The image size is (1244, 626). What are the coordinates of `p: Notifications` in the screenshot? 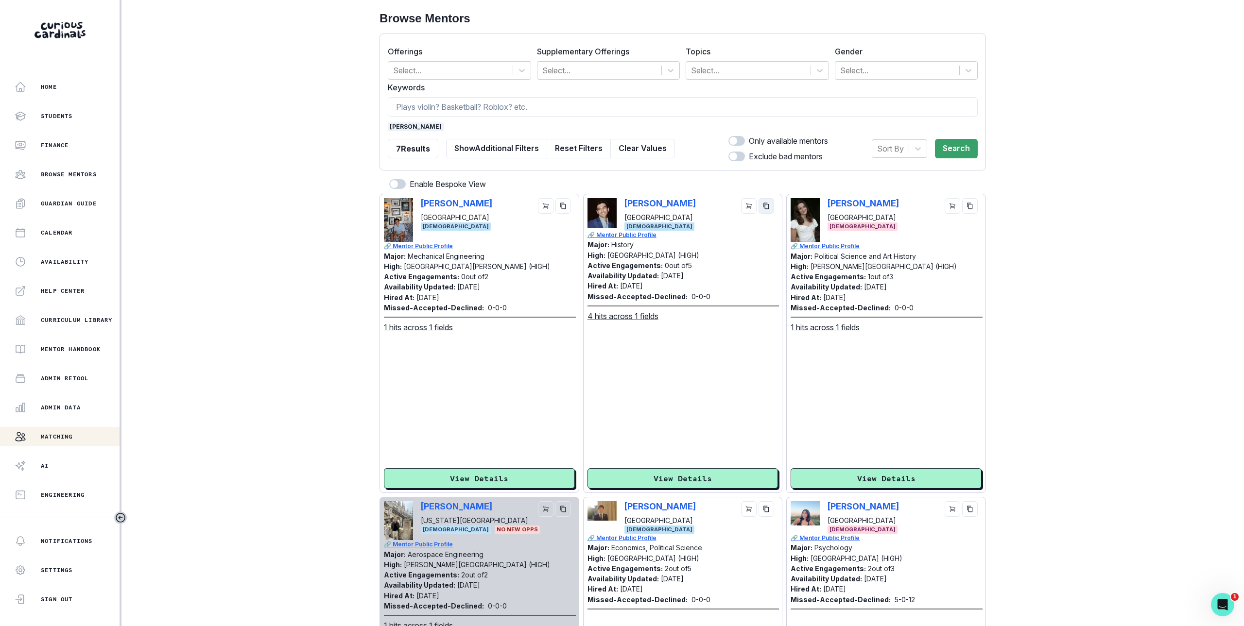 It's located at (67, 541).